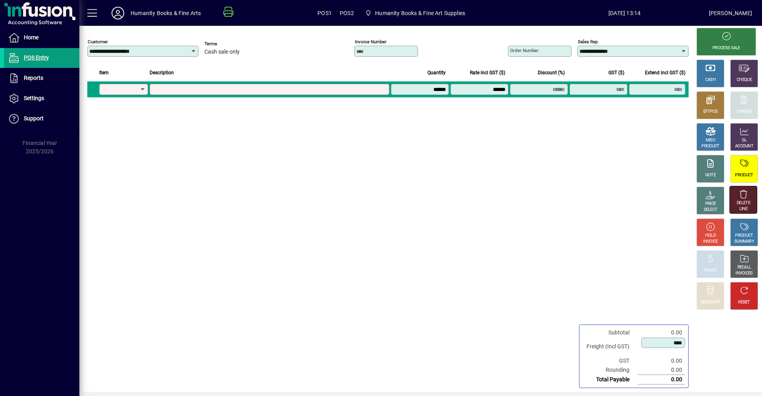 The height and width of the screenshot is (396, 762). Describe the element at coordinates (743, 203) in the screenshot. I see `div: DELETE` at that location.